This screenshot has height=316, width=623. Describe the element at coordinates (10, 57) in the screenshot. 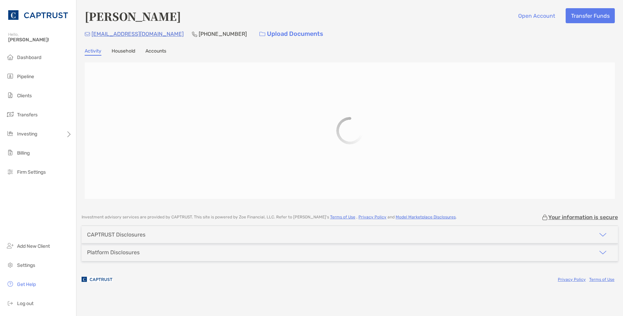

I see `img: dashboard icon` at that location.